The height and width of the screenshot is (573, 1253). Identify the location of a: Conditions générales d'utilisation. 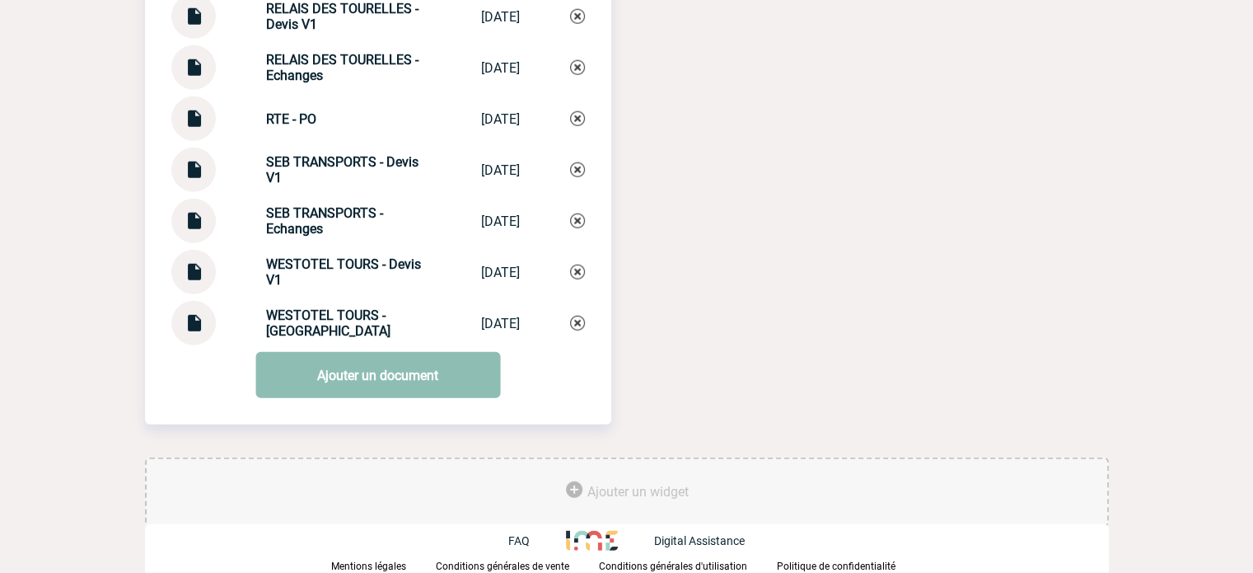
(688, 564).